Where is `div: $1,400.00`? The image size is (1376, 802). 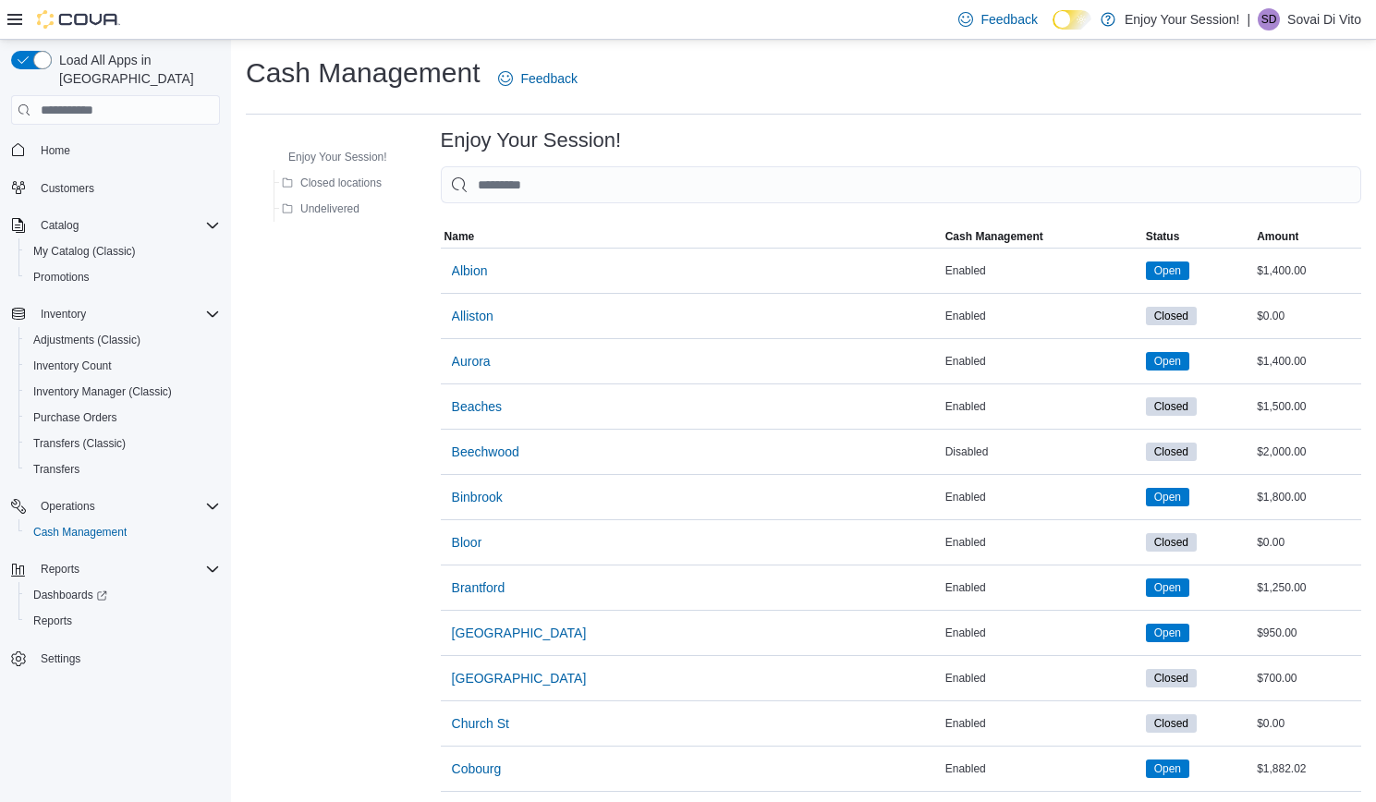 div: $1,400.00 is located at coordinates (1306, 361).